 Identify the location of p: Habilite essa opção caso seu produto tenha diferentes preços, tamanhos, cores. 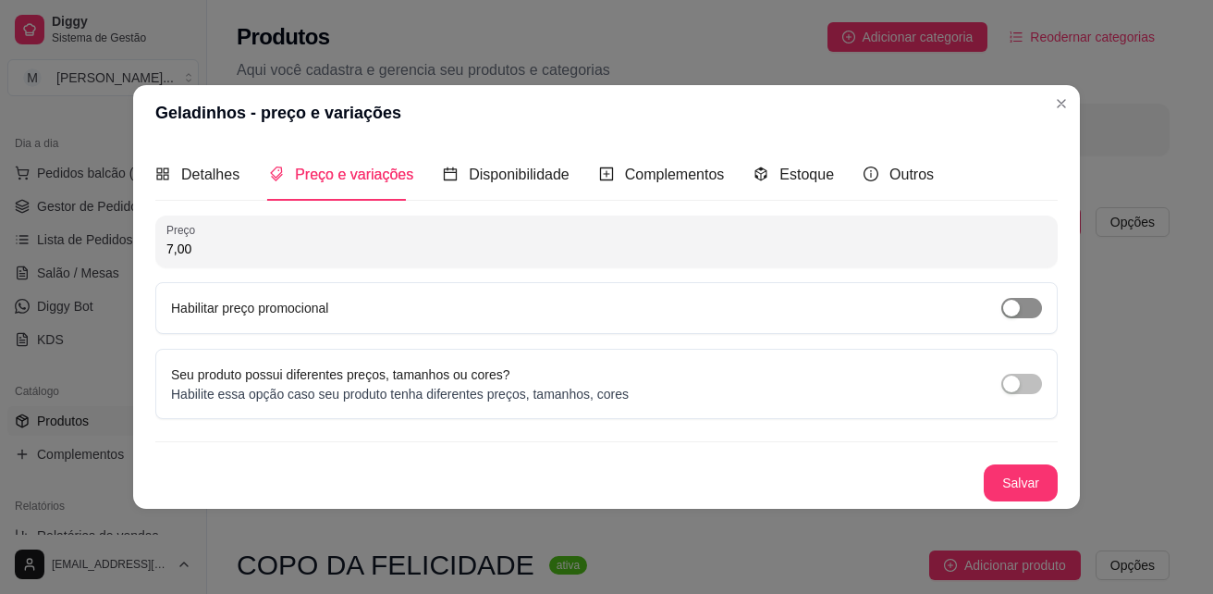
(400, 394).